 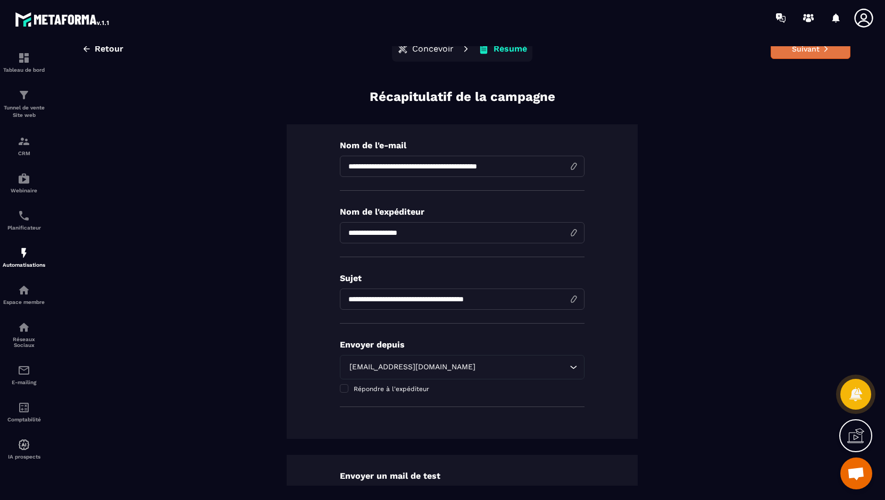 I want to click on button: Suivant, so click(x=810, y=49).